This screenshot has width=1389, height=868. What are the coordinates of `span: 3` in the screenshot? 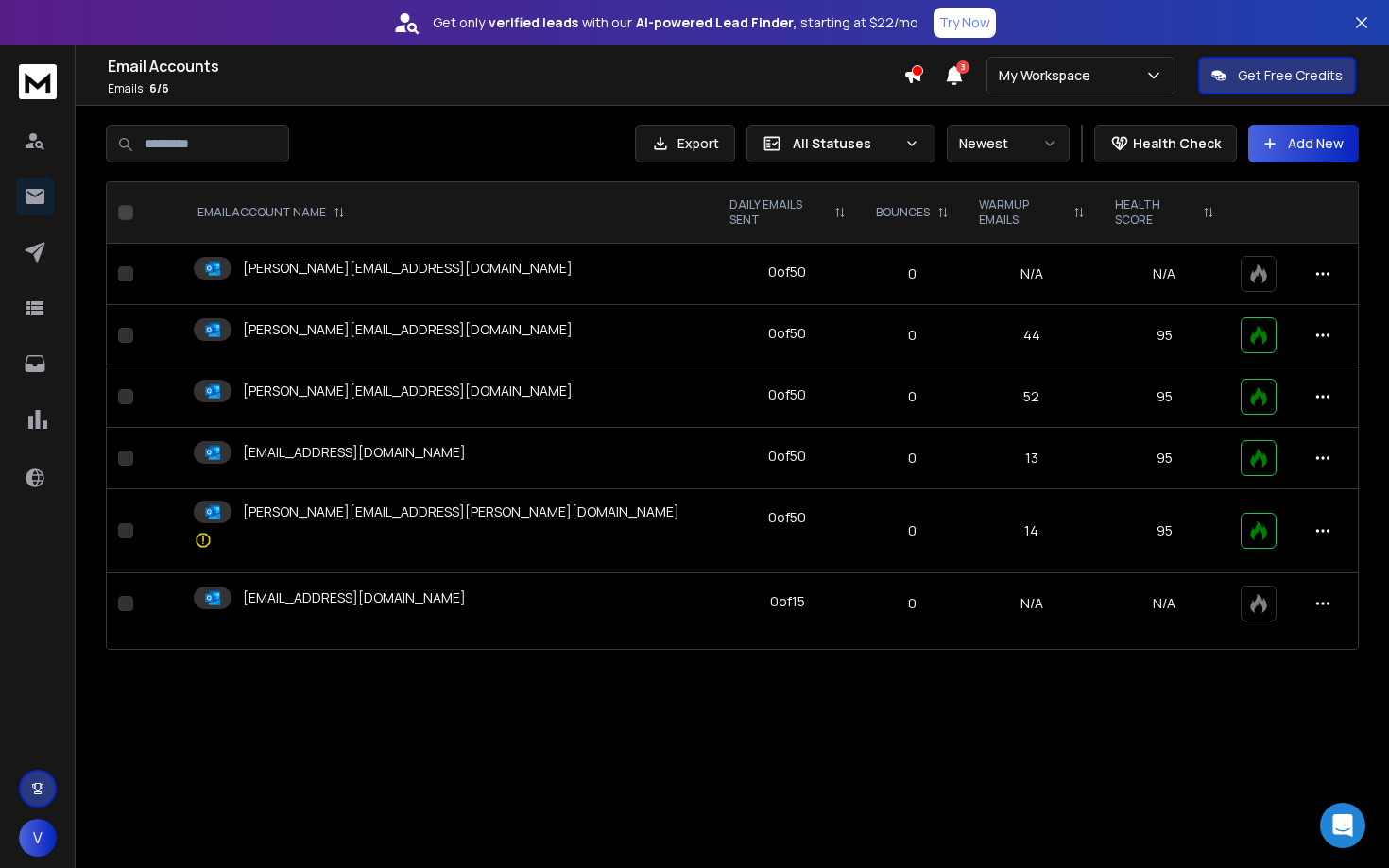 It's located at (963, 67).